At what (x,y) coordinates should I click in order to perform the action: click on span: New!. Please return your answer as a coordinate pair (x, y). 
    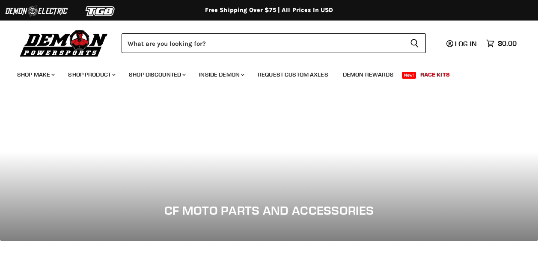
    Looking at the image, I should click on (409, 75).